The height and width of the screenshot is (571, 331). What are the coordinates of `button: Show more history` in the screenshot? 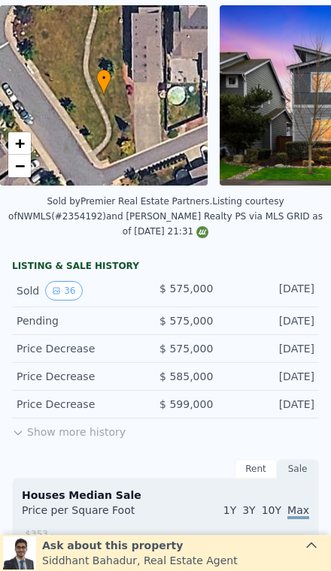 It's located at (68, 429).